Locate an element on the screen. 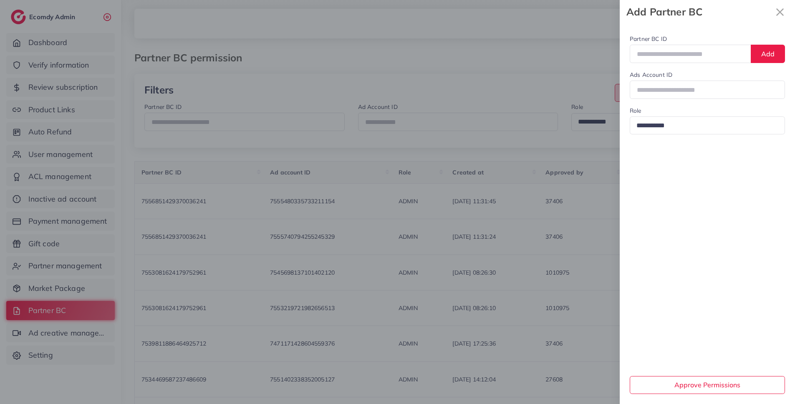  button: Add is located at coordinates (768, 53).